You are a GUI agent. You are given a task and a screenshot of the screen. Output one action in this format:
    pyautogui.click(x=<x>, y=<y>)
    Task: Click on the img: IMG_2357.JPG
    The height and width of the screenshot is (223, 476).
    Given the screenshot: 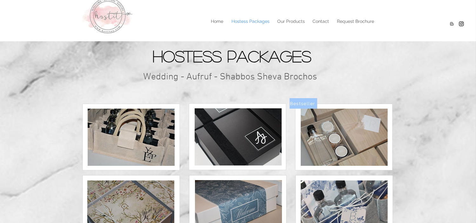 What is the action you would take?
    pyautogui.click(x=344, y=137)
    